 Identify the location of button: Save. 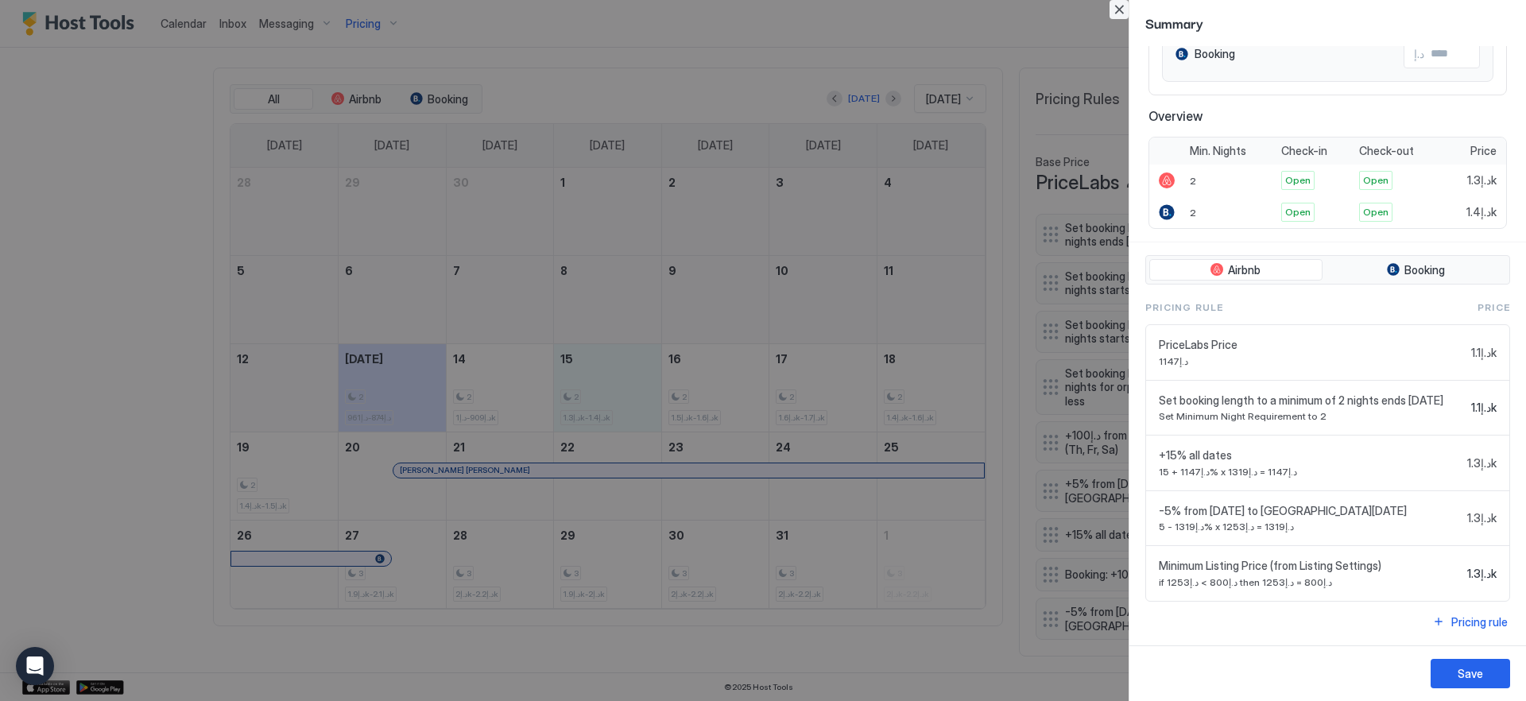
(1471, 673).